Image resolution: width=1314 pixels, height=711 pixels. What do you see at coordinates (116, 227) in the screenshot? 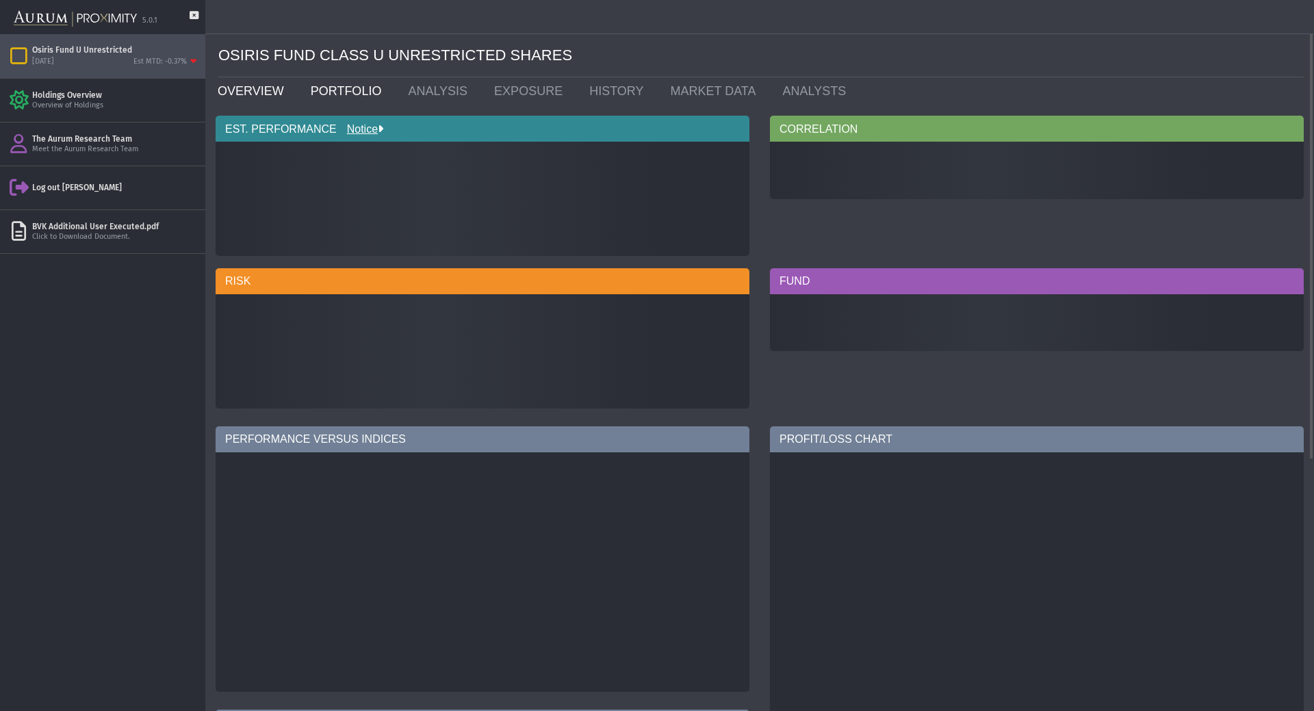
I see `div: BVK Additional User Executed.pdf` at bounding box center [116, 227].